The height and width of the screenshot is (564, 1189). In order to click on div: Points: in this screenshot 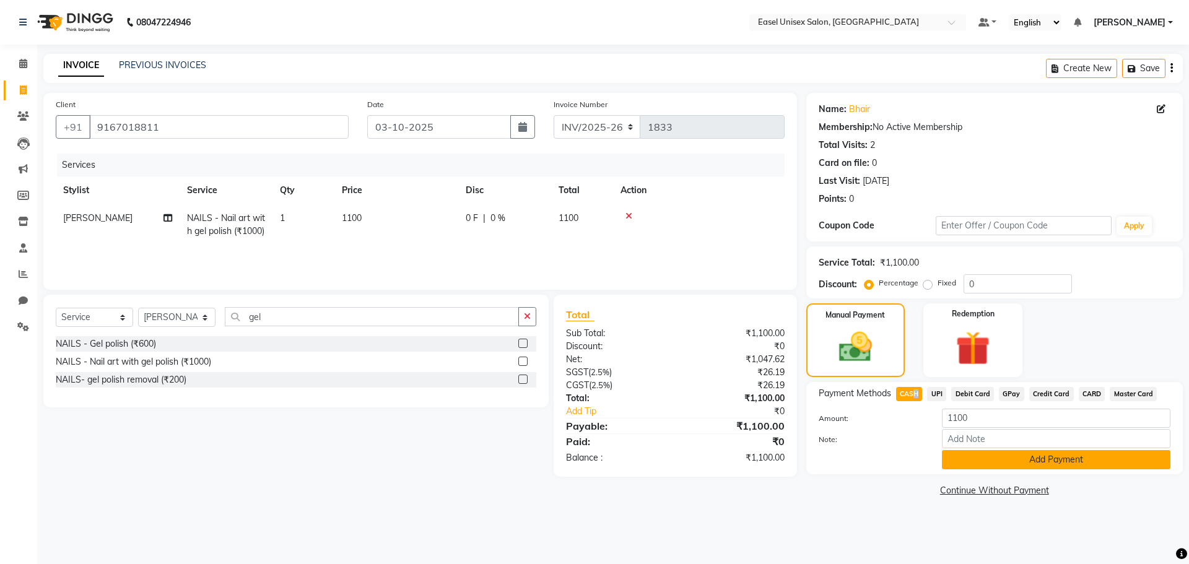, I will do `click(833, 199)`.